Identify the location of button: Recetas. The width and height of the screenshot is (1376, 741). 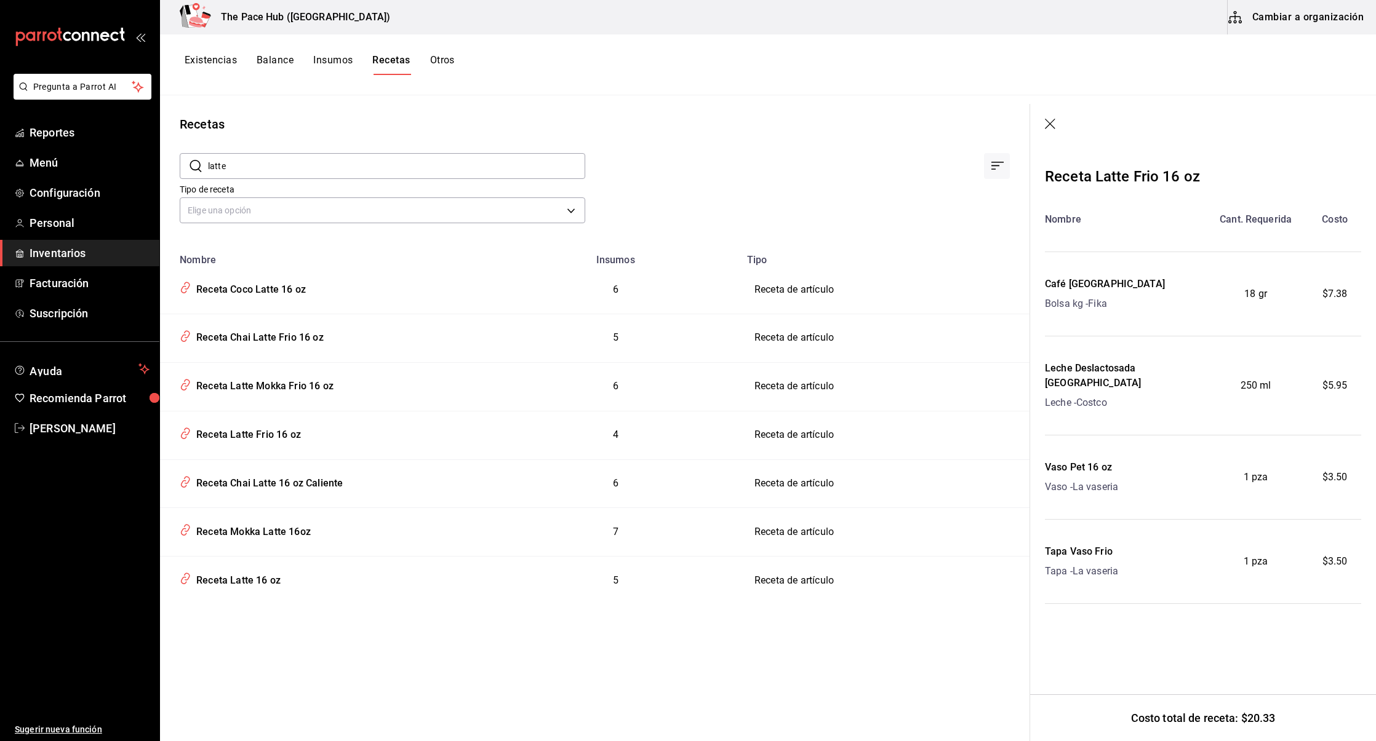
(391, 65).